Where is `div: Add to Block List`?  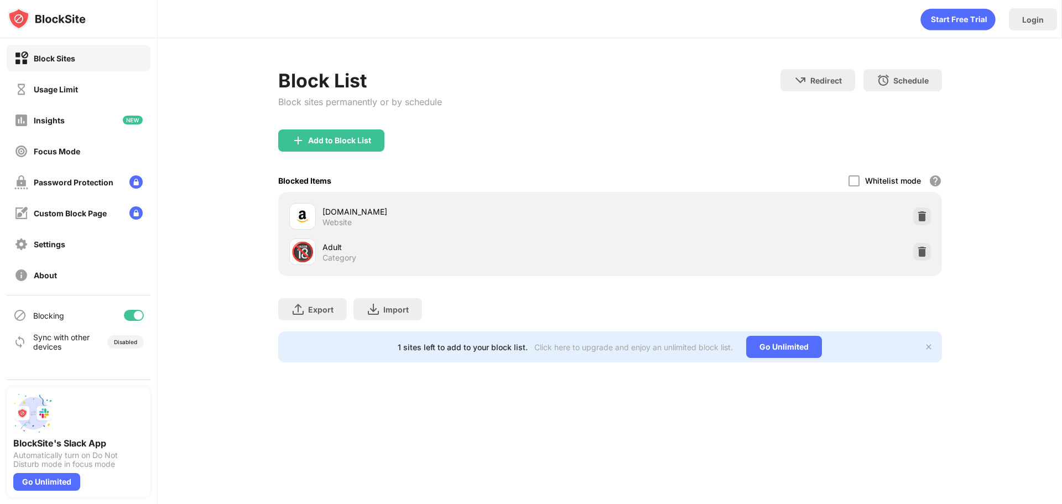 div: Add to Block List is located at coordinates (340, 141).